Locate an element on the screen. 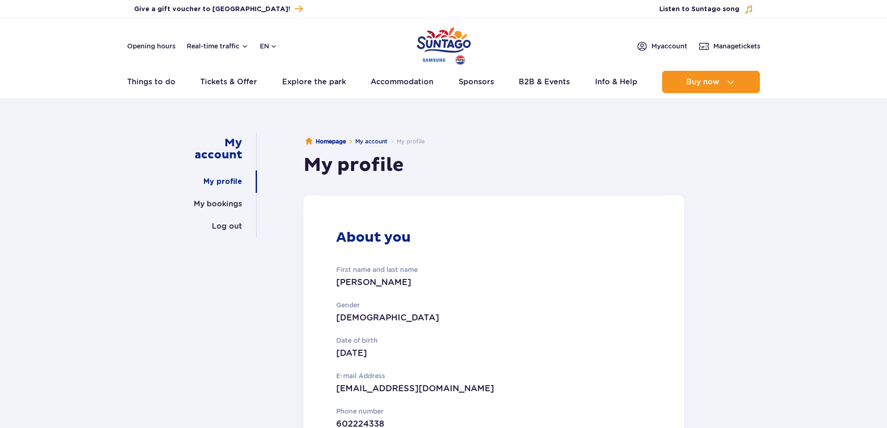 The height and width of the screenshot is (428, 887). a: Explore the park is located at coordinates (314, 82).